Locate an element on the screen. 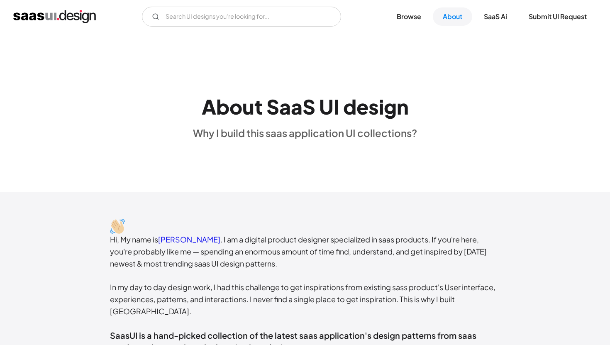 This screenshot has width=610, height=345. a: SaaS Ai is located at coordinates (496, 17).